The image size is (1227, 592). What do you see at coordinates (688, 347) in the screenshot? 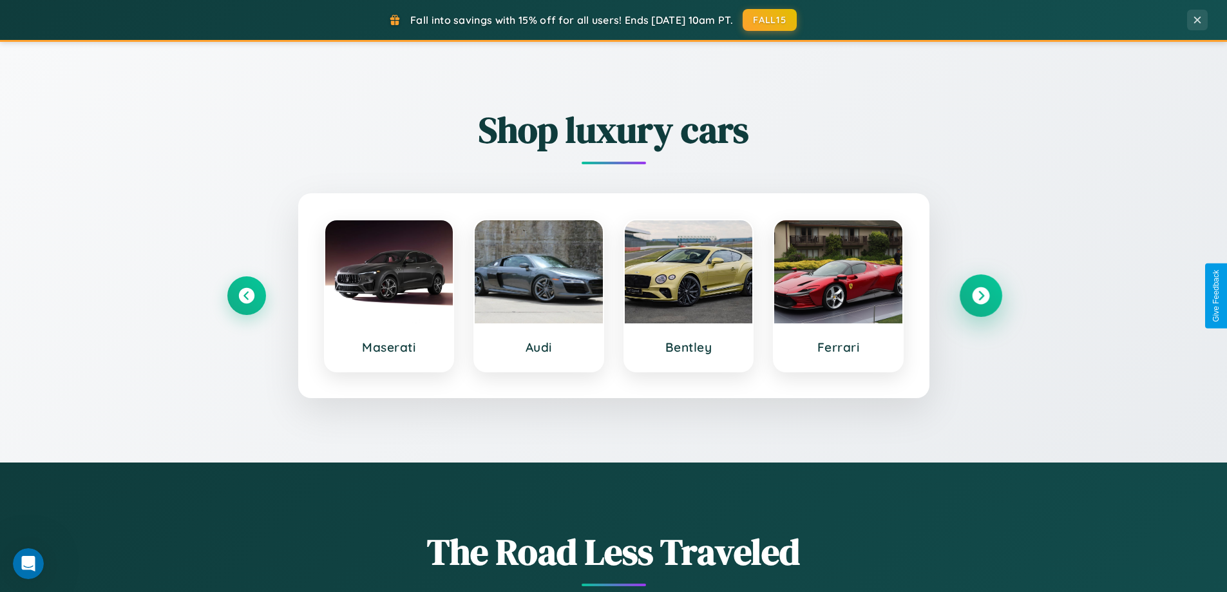
I see `h3: Bentley` at bounding box center [688, 347].